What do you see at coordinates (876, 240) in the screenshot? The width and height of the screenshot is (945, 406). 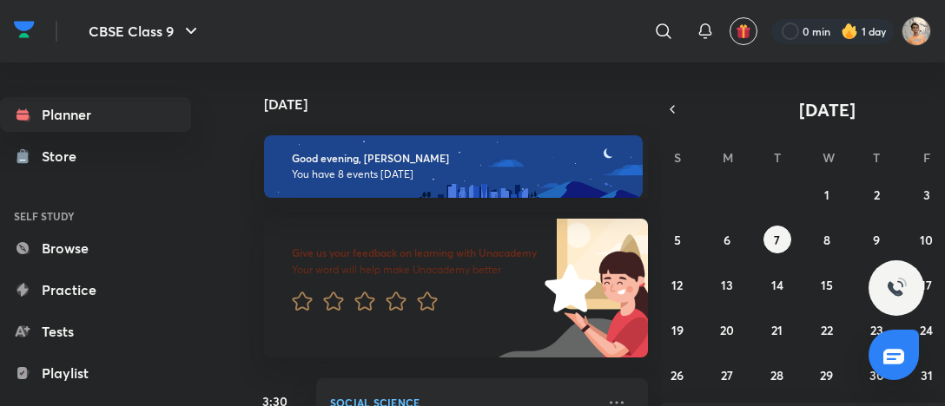 I see `button: October 9, 2025` at bounding box center [876, 240].